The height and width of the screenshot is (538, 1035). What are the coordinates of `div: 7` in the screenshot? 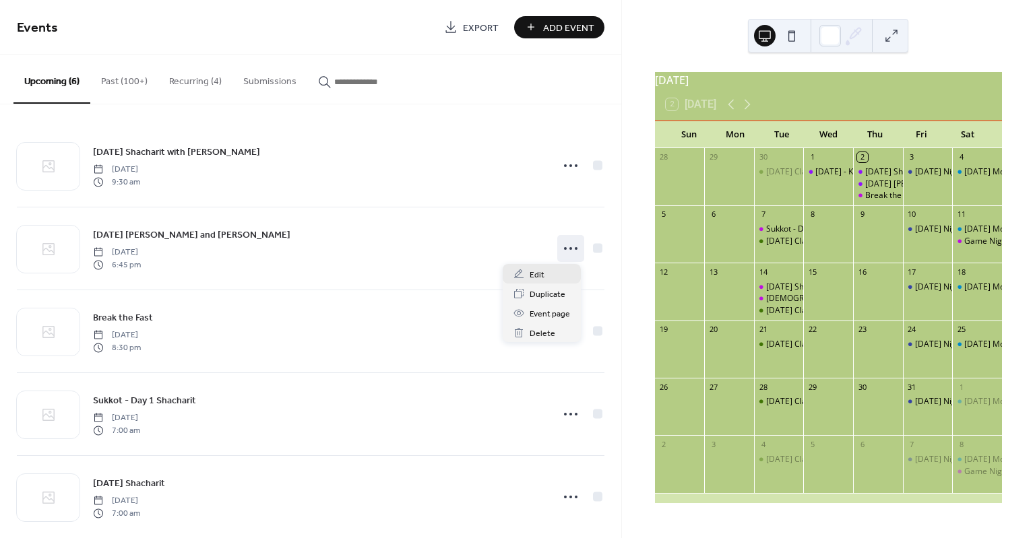 It's located at (763, 214).